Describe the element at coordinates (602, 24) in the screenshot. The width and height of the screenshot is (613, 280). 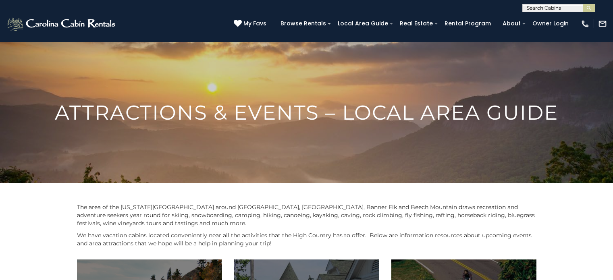
I see `img: mail-regular-white.png` at that location.